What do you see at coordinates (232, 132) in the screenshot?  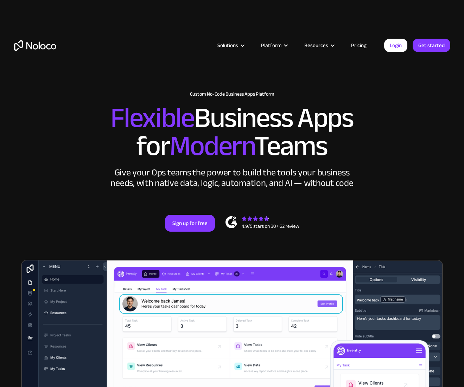 I see `h2: Business Apps for Teams` at bounding box center [232, 132].